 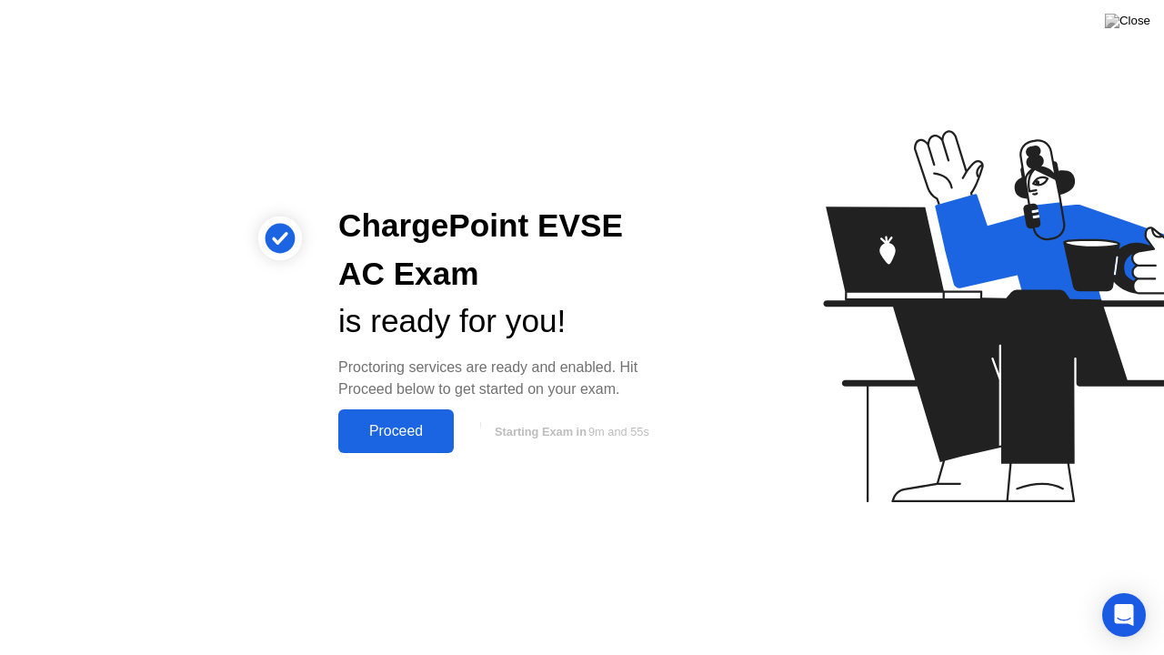 What do you see at coordinates (1124, 615) in the screenshot?
I see `div: Open Intercom Messenger` at bounding box center [1124, 615].